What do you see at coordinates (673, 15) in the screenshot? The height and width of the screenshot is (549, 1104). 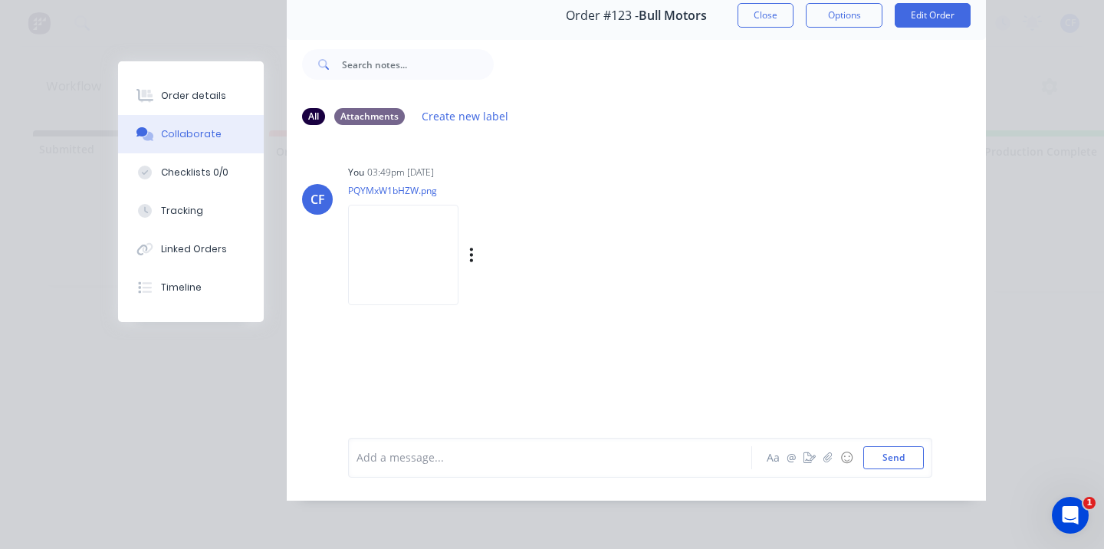 I see `span: Bull Motors` at bounding box center [673, 15].